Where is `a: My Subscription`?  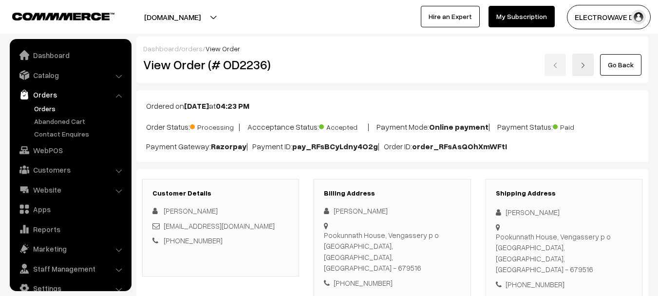
a: My Subscription is located at coordinates (522, 17).